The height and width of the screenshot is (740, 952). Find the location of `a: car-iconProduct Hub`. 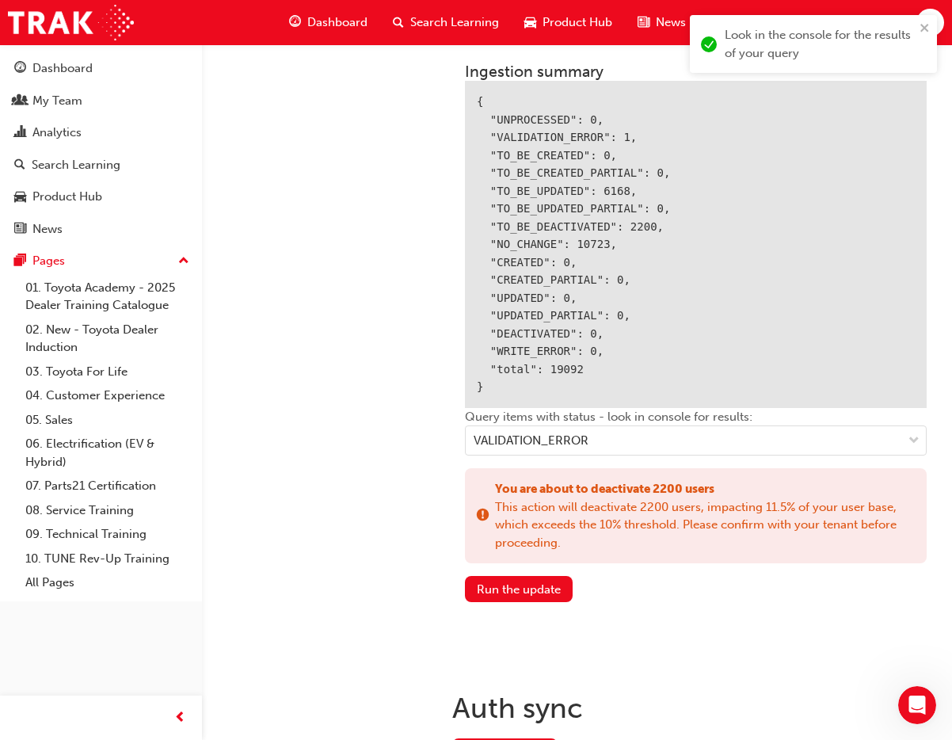

a: car-iconProduct Hub is located at coordinates (568, 22).